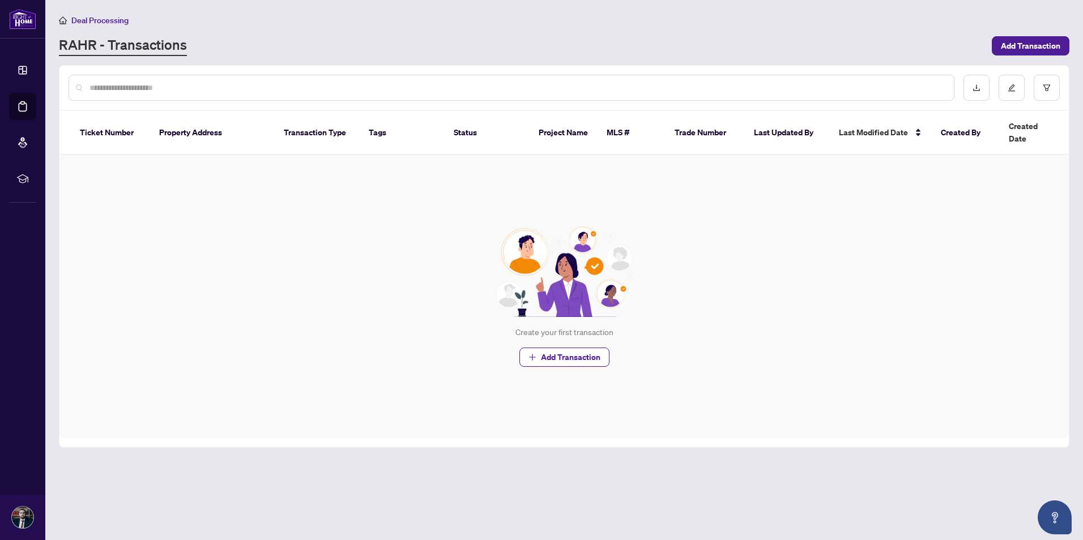 The width and height of the screenshot is (1083, 540). What do you see at coordinates (1032, 132) in the screenshot?
I see `span: Created Date` at bounding box center [1032, 132].